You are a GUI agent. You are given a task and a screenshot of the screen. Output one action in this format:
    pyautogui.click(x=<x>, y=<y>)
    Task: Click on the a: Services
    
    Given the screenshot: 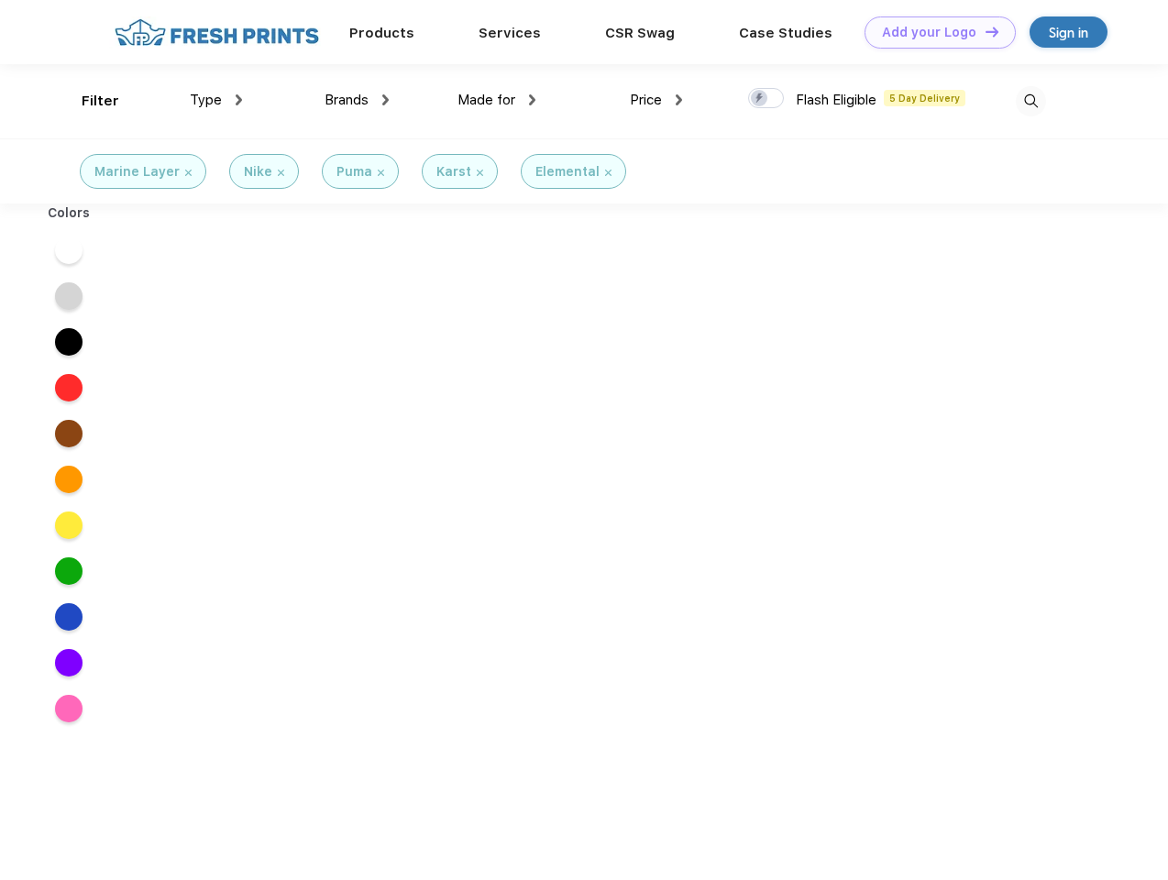 What is the action you would take?
    pyautogui.click(x=510, y=33)
    